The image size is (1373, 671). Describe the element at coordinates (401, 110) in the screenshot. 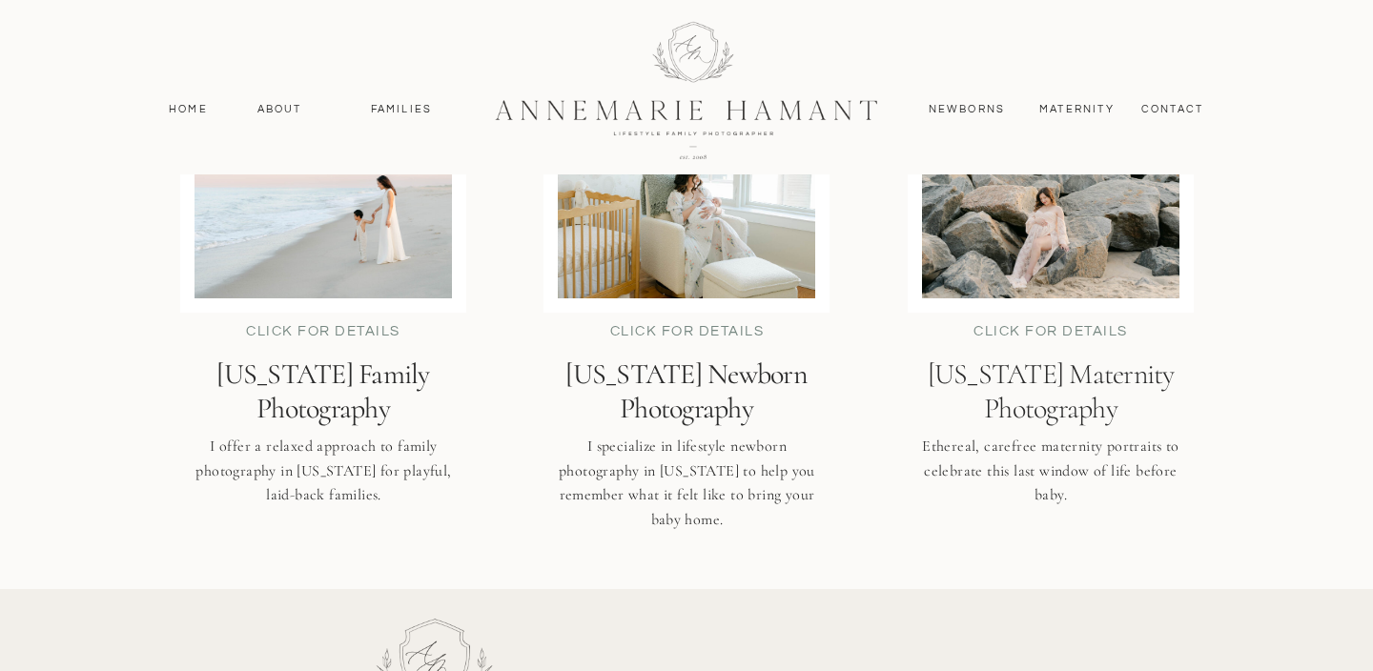

I see `a: Families` at that location.